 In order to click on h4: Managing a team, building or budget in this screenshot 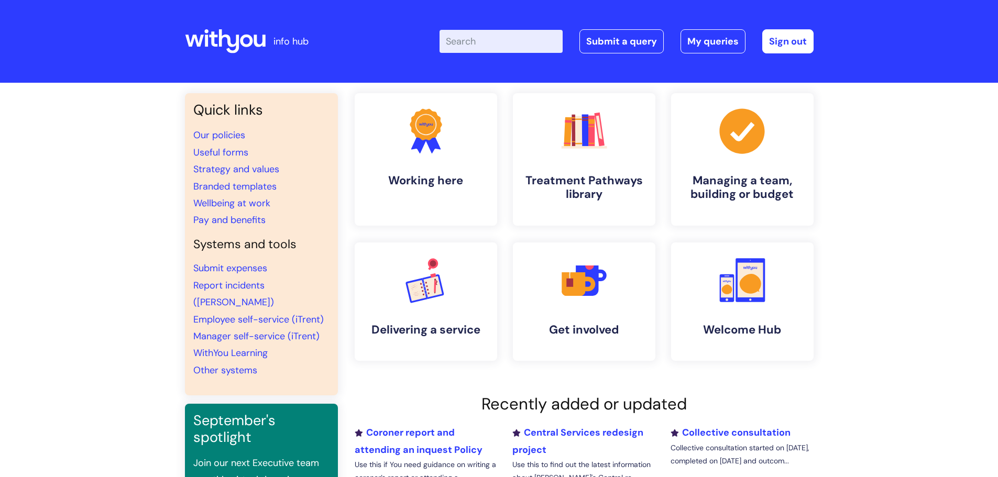, I will do `click(742, 188)`.